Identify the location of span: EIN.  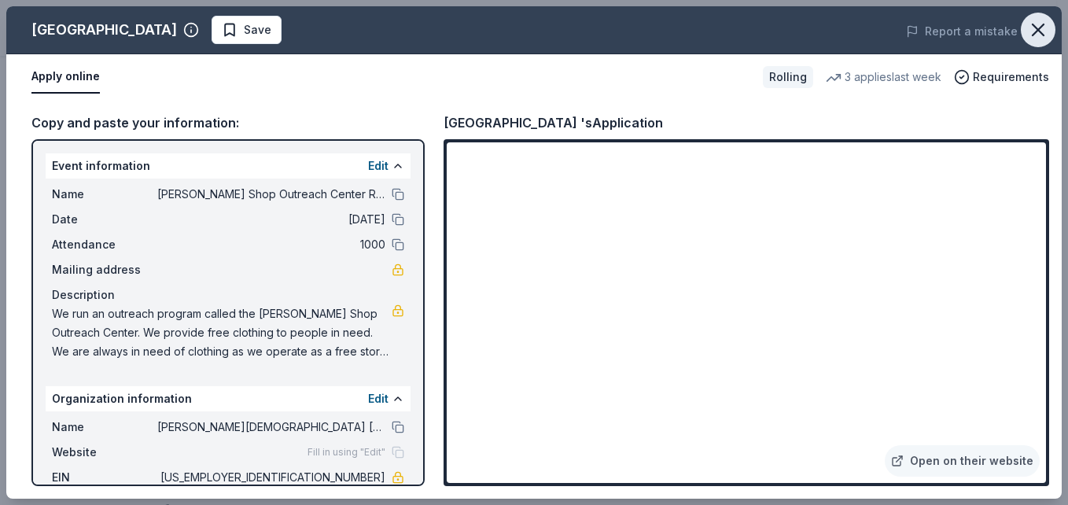
(105, 478).